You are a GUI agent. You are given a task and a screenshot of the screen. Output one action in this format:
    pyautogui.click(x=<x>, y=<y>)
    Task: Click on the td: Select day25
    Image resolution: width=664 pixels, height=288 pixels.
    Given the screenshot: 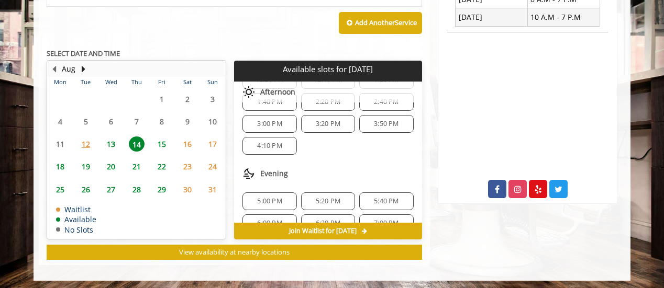 What is the action you would take?
    pyautogui.click(x=60, y=189)
    